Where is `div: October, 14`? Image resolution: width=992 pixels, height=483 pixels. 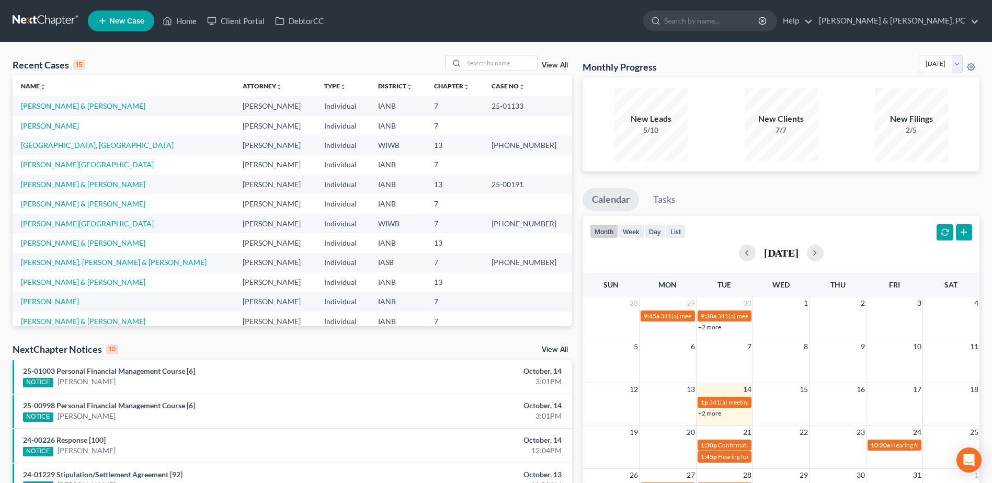 div: October, 14 is located at coordinates (475, 440).